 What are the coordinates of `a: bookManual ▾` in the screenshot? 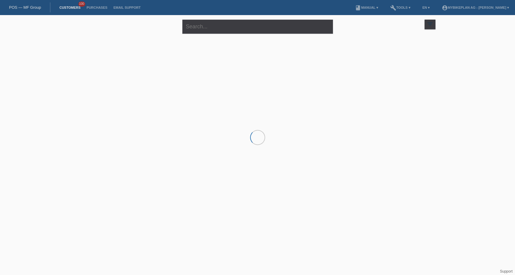 It's located at (366, 8).